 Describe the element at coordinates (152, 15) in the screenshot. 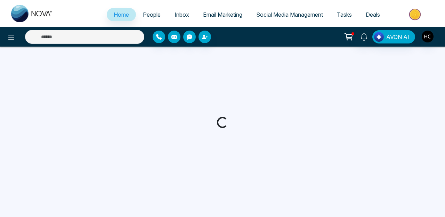

I see `a: People` at that location.